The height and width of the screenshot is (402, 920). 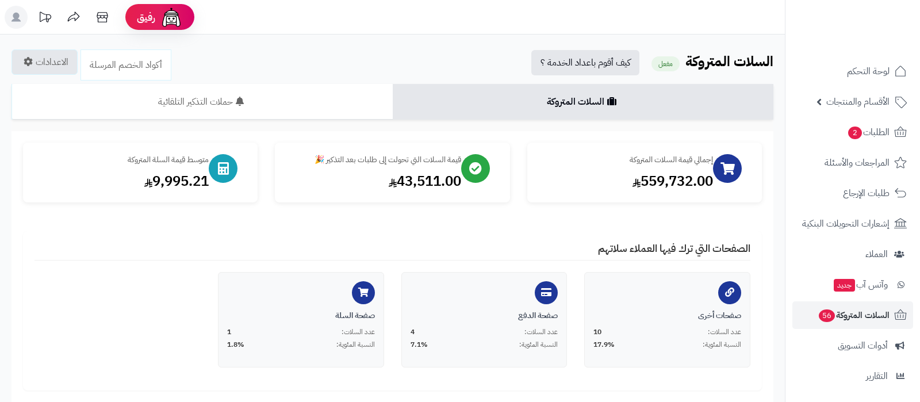 I want to click on div: متوسط قيمة السلة المتروكة, so click(x=121, y=160).